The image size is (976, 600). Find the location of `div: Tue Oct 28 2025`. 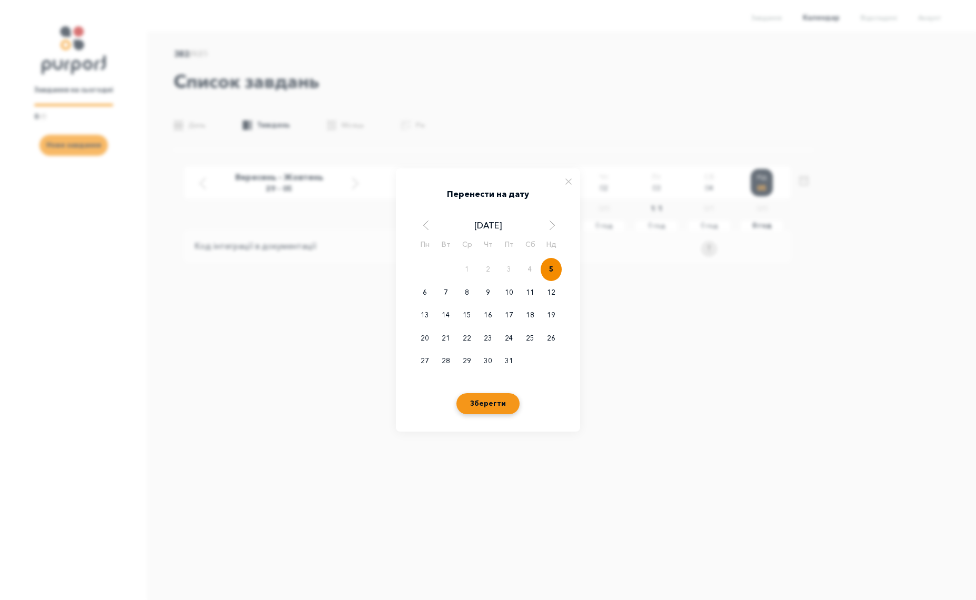

div: Tue Oct 28 2025 is located at coordinates (446, 361).